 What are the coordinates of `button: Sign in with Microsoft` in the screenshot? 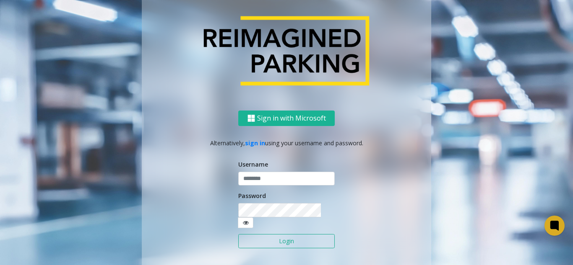 It's located at (286, 118).